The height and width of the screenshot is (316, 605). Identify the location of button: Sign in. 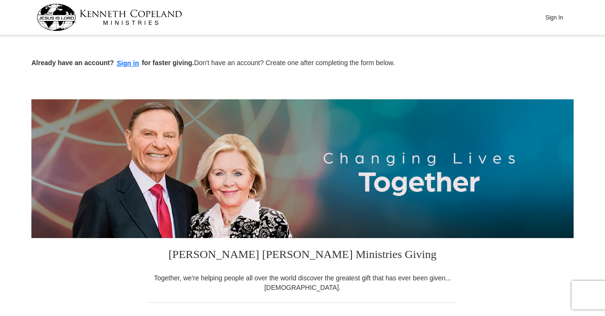
(128, 63).